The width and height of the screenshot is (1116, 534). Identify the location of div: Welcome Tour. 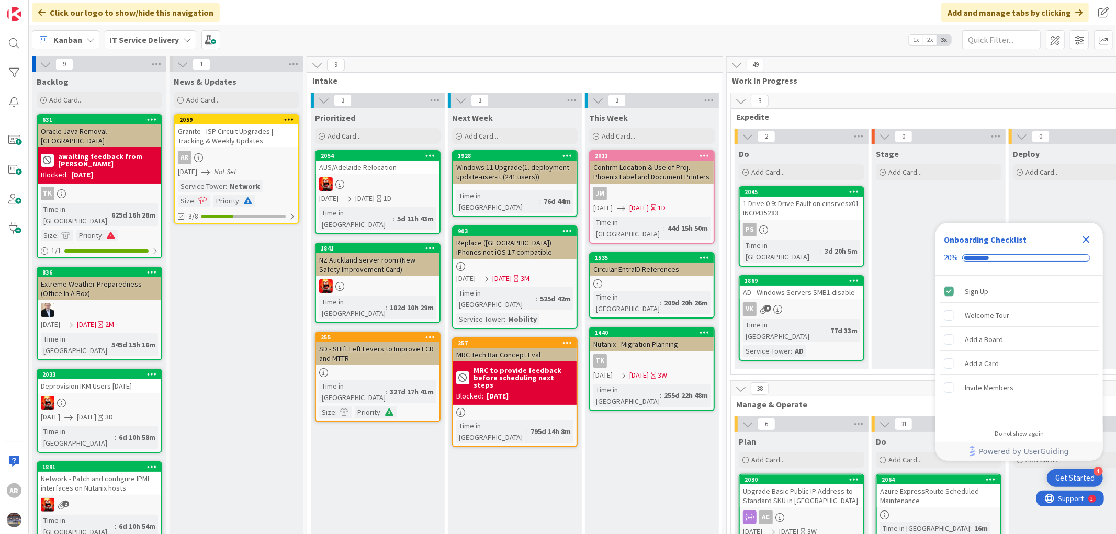
(987, 316).